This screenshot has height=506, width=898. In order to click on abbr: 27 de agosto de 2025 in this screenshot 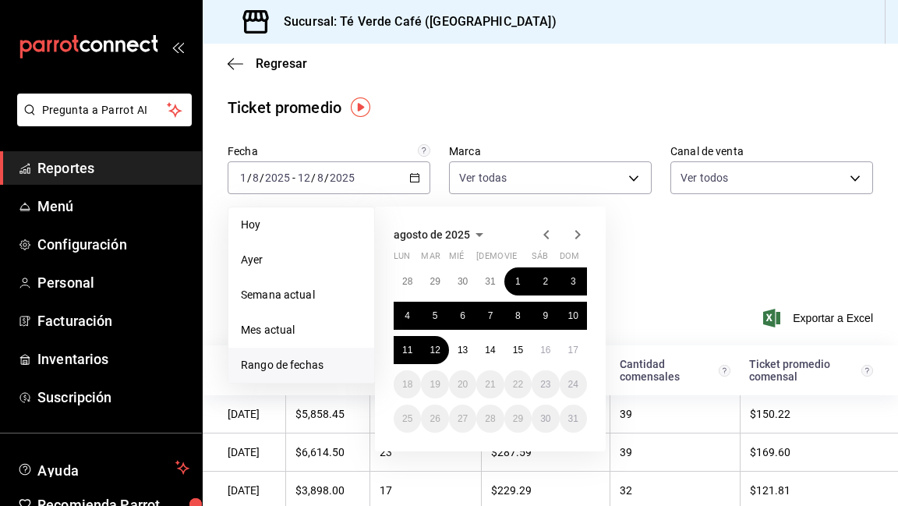, I will do `click(462, 419)`.